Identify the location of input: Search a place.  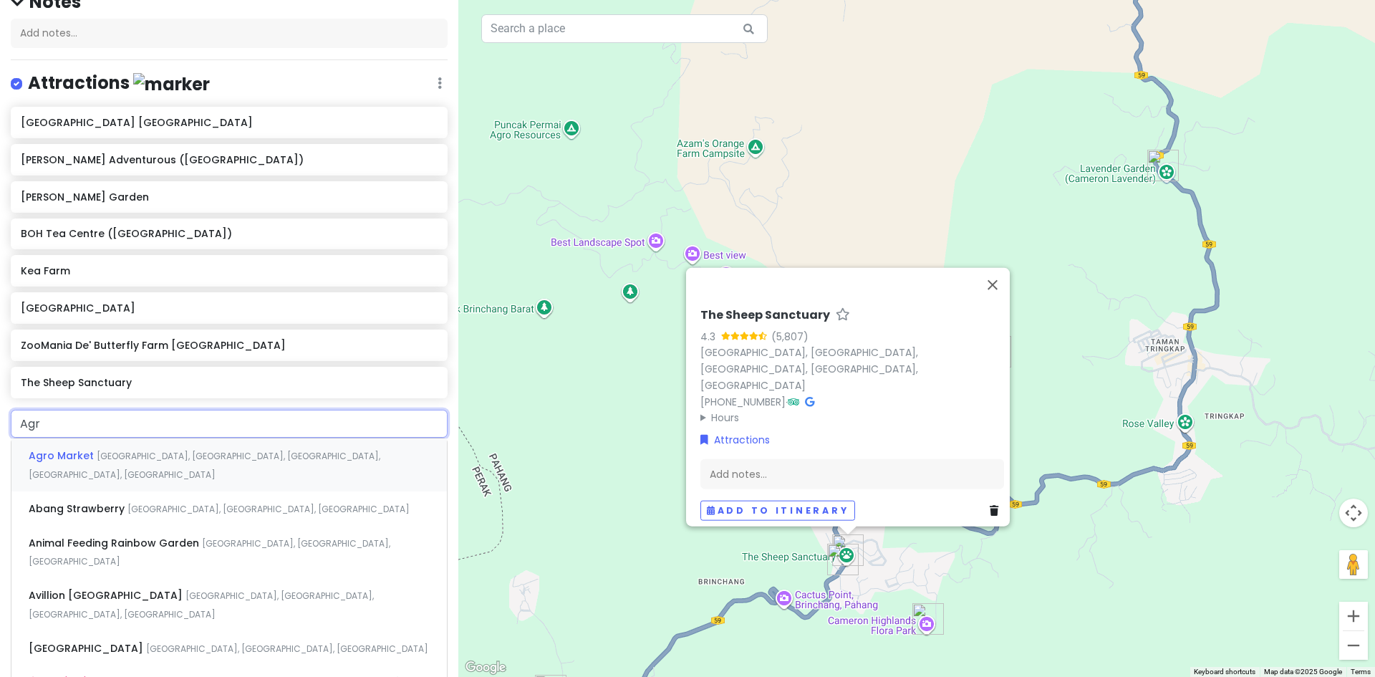
(625, 29).